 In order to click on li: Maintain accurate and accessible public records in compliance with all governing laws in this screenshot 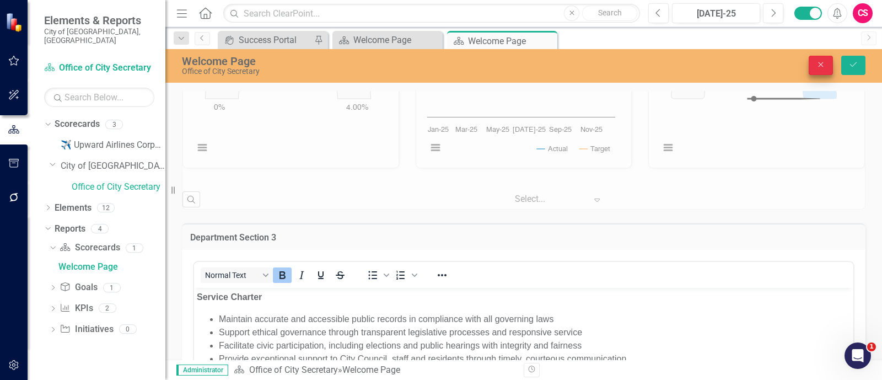, I will do `click(341, 31)`.